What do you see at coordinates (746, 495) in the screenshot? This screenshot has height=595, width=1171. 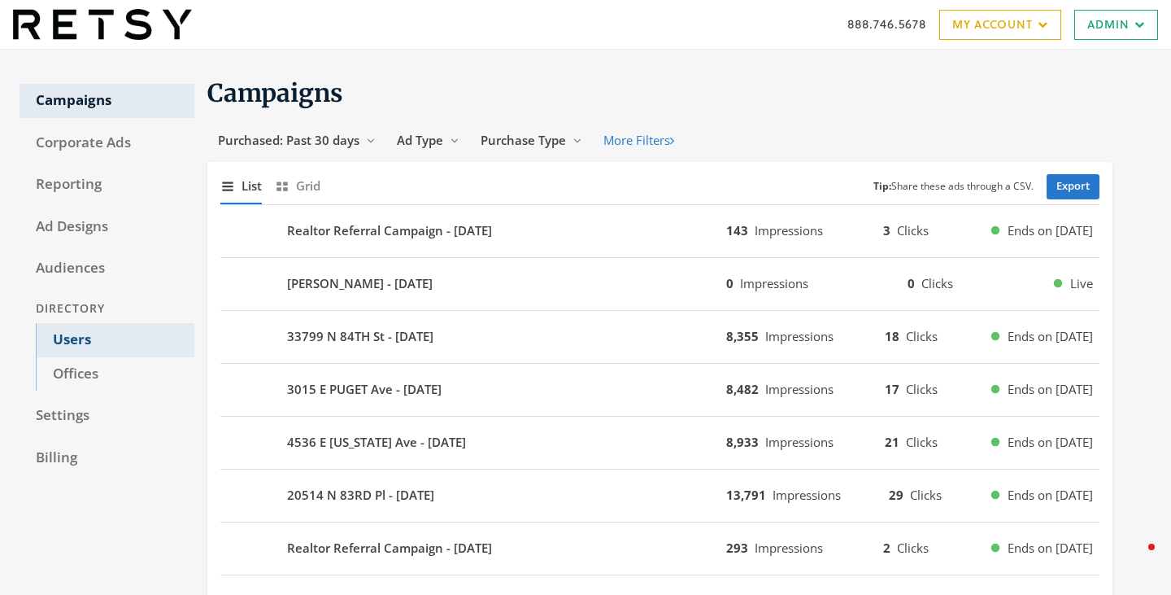 I see `b: 13,791` at bounding box center [746, 495].